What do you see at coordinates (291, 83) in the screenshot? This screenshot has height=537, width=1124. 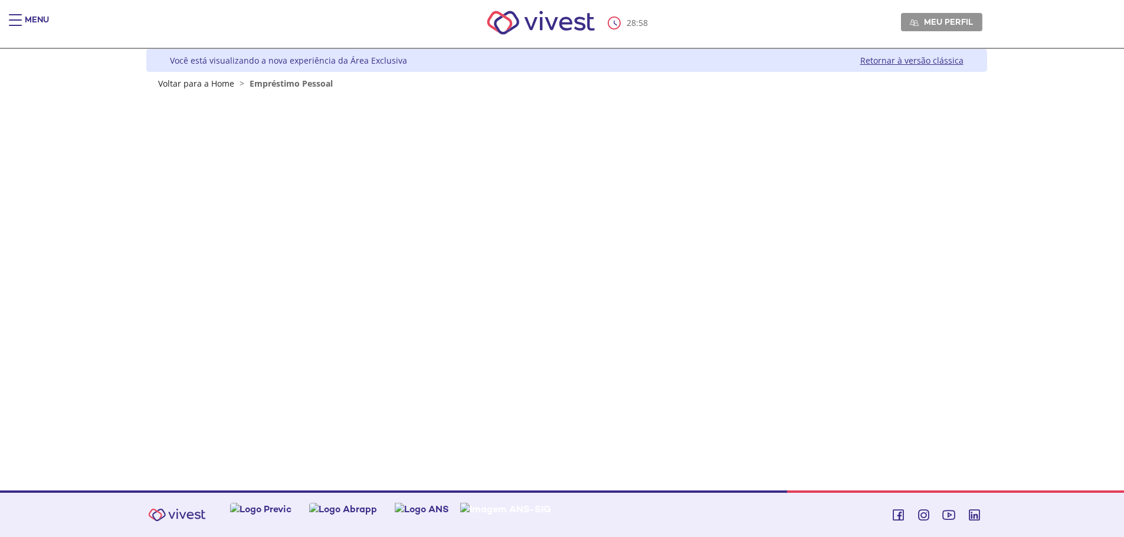 I see `span: Empréstimo Pessoal` at bounding box center [291, 83].